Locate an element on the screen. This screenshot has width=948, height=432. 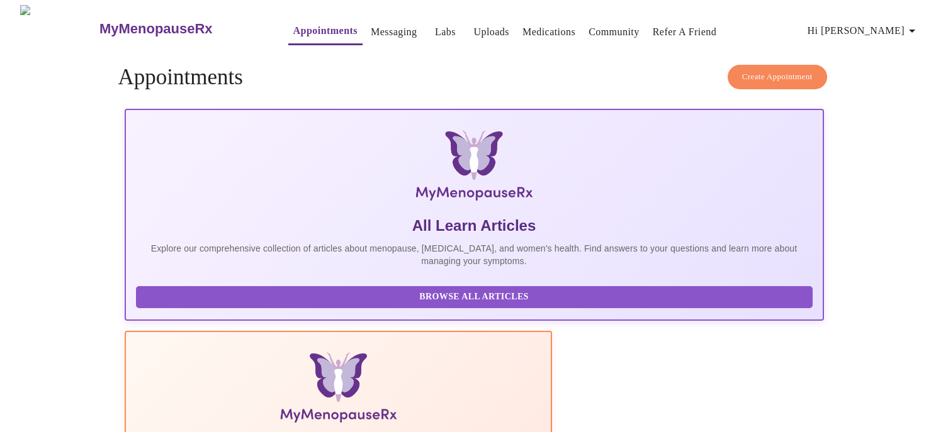
button: Create Appointment is located at coordinates (777, 77).